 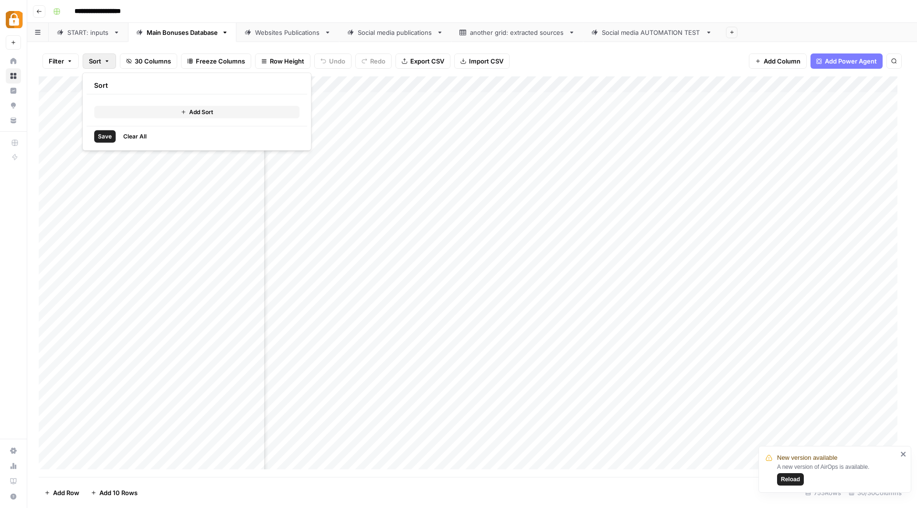 What do you see at coordinates (118, 493) in the screenshot?
I see `span: Add 10 Rows` at bounding box center [118, 493].